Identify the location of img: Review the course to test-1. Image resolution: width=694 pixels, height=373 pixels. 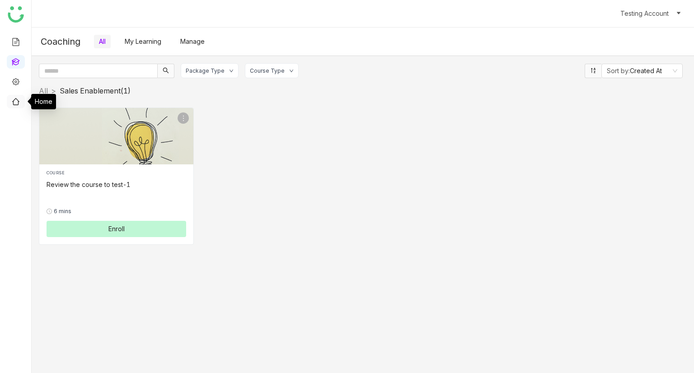
(116, 136).